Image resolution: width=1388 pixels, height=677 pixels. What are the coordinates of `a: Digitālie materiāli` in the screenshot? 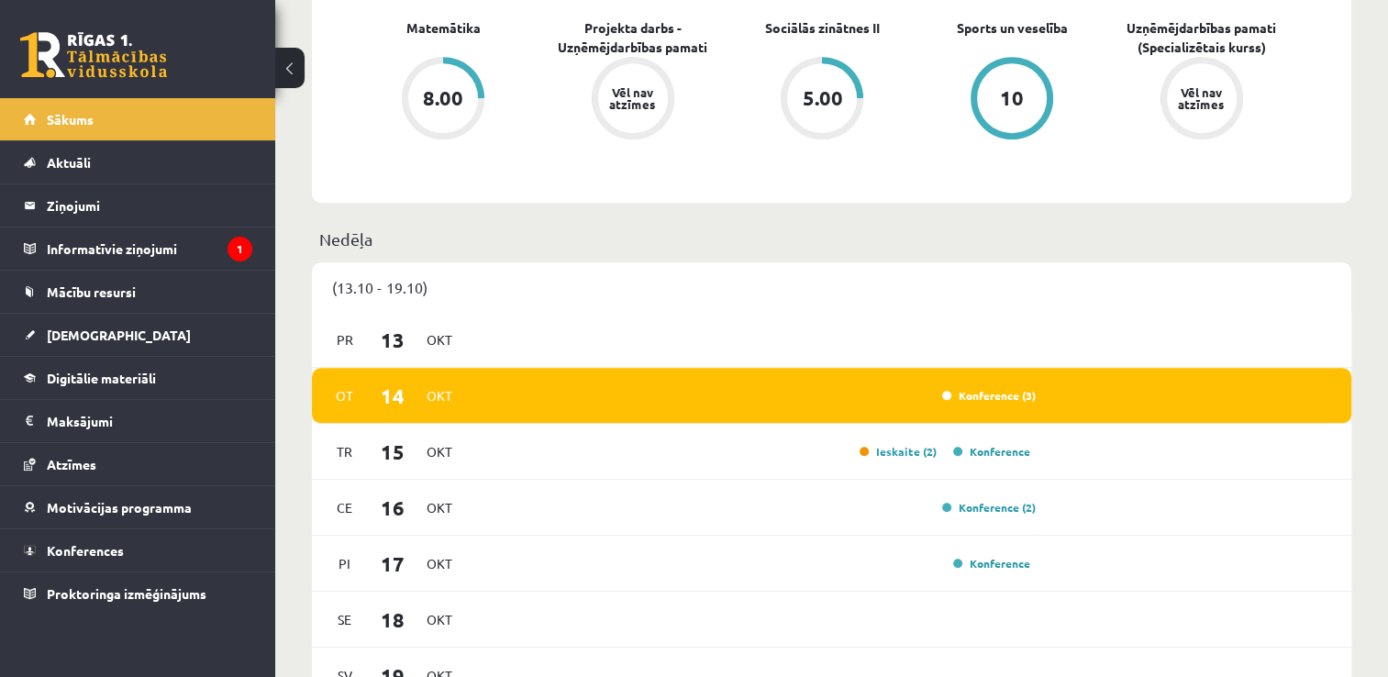 It's located at (138, 378).